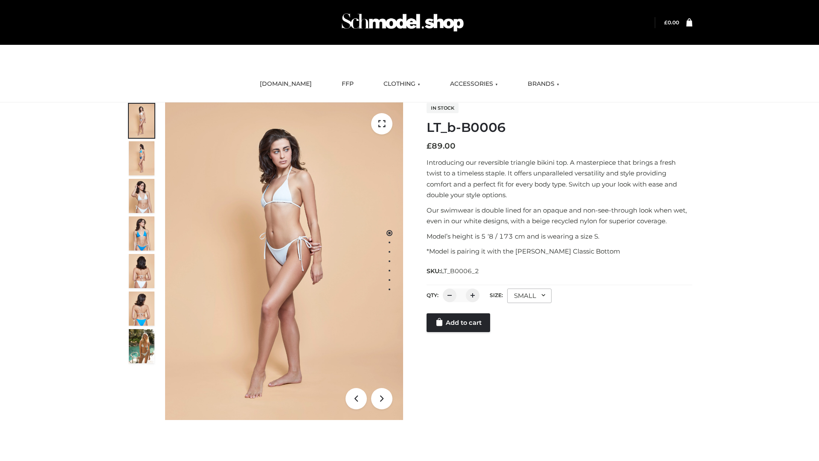 This screenshot has width=819, height=461. What do you see at coordinates (458, 323) in the screenshot?
I see `a: Add to cart` at bounding box center [458, 323].